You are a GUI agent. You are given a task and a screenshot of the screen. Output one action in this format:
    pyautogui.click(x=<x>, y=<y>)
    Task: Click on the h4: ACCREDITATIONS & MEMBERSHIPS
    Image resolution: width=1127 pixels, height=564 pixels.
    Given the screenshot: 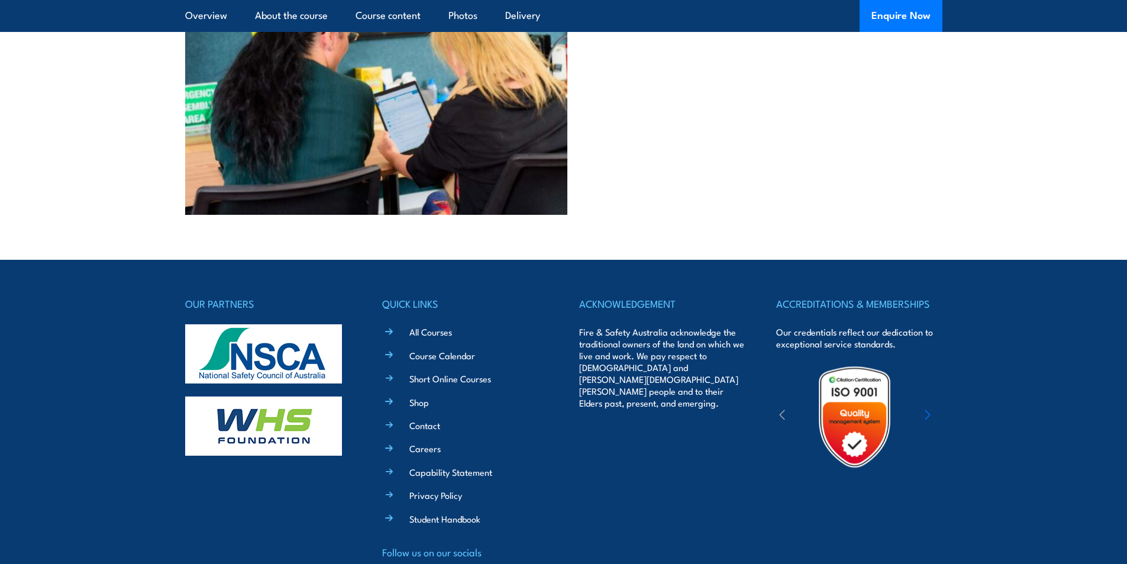 What is the action you would take?
    pyautogui.click(x=859, y=304)
    